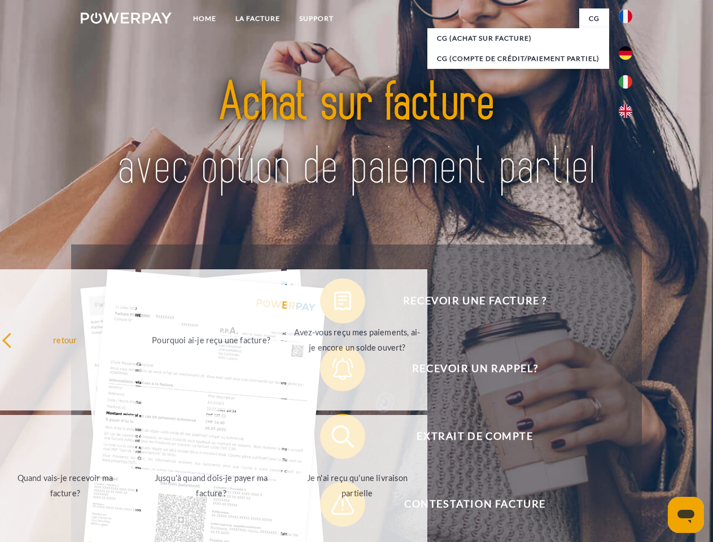  I want to click on button: Recevoir un rappel?, so click(467, 369).